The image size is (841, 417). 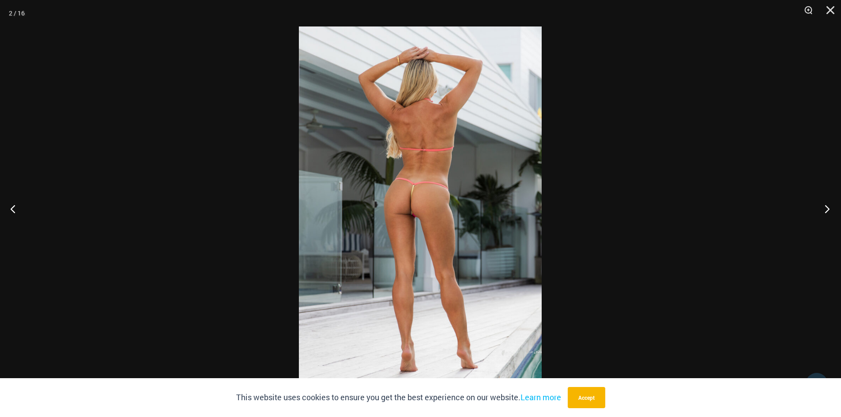 What do you see at coordinates (17, 13) in the screenshot?
I see `div: 2 / 16` at bounding box center [17, 13].